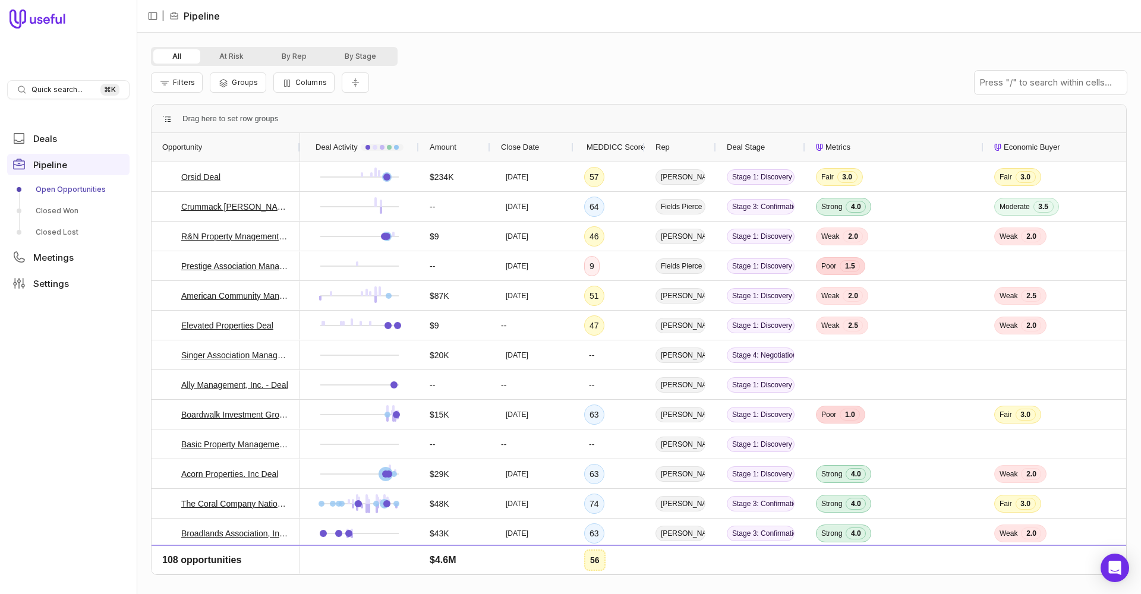 This screenshot has height=594, width=1141. Describe the element at coordinates (311, 82) in the screenshot. I see `span: Columns` at that location.